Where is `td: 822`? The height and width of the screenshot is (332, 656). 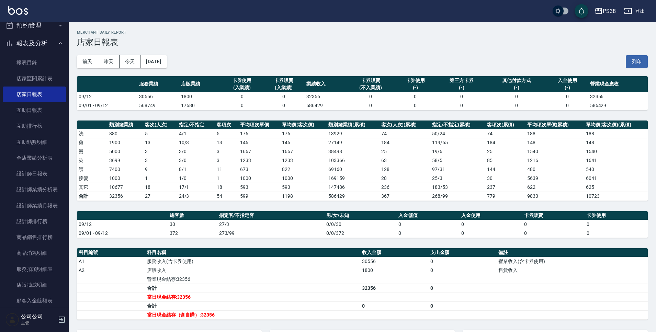 td: 822 is located at coordinates (303, 169).